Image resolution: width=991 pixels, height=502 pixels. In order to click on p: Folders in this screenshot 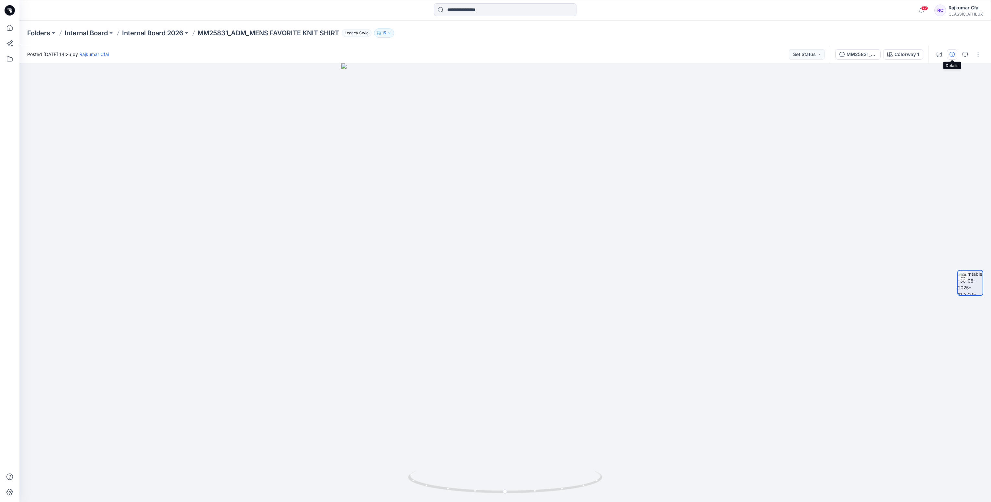, I will do `click(39, 33)`.